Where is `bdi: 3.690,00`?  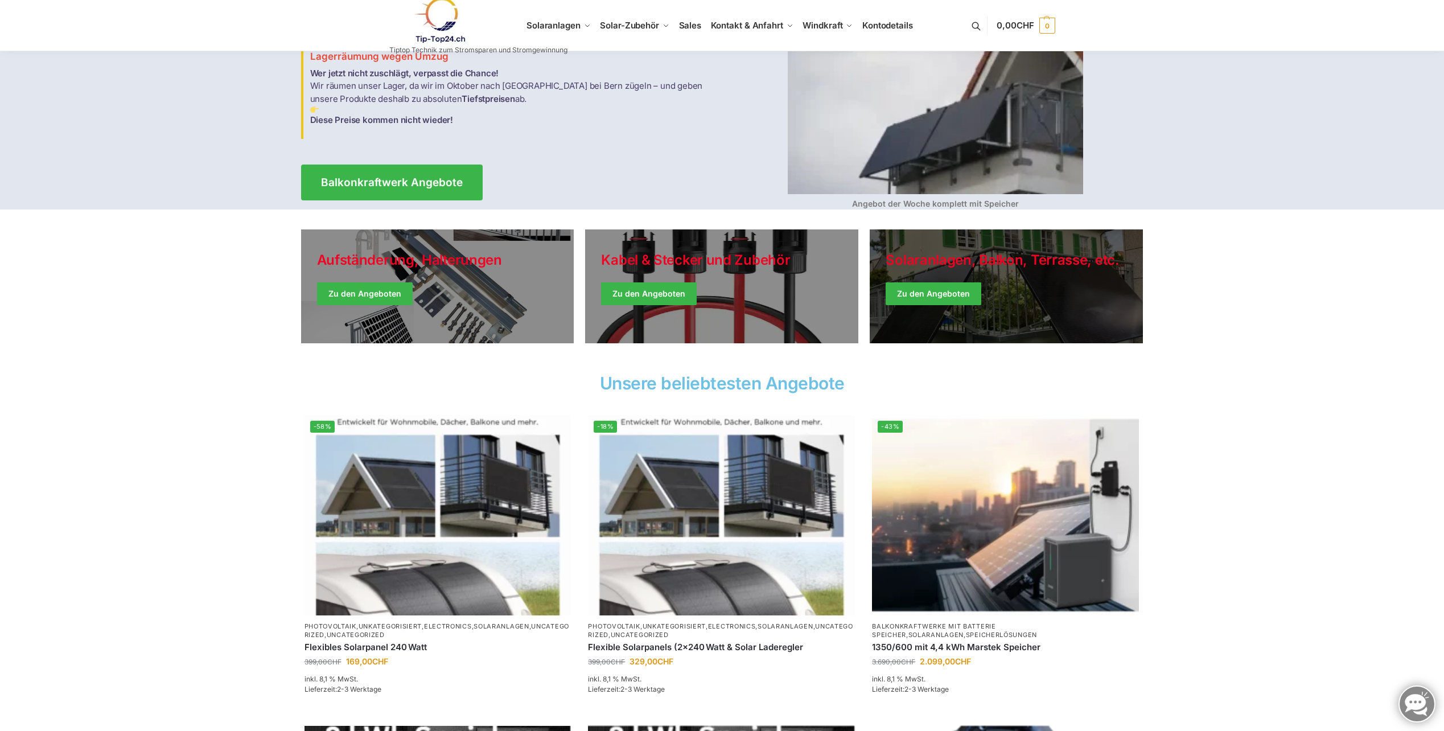 bdi: 3.690,00 is located at coordinates (894, 661).